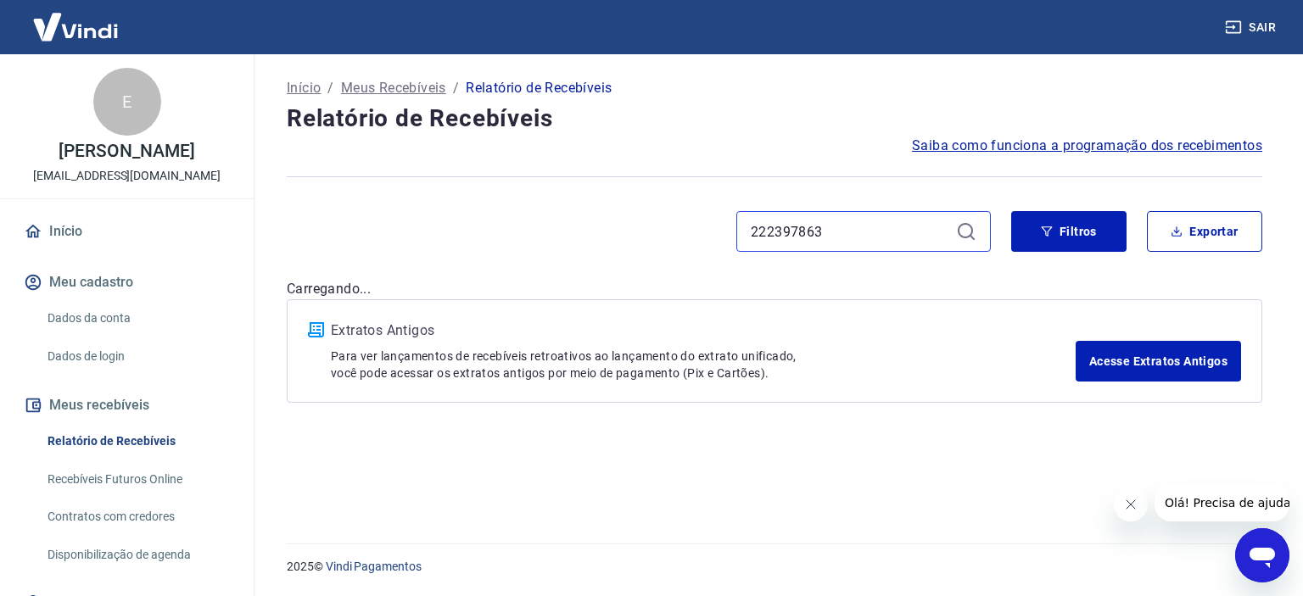 The image size is (1303, 596). What do you see at coordinates (316, 330) in the screenshot?
I see `img: ícone` at bounding box center [316, 330].